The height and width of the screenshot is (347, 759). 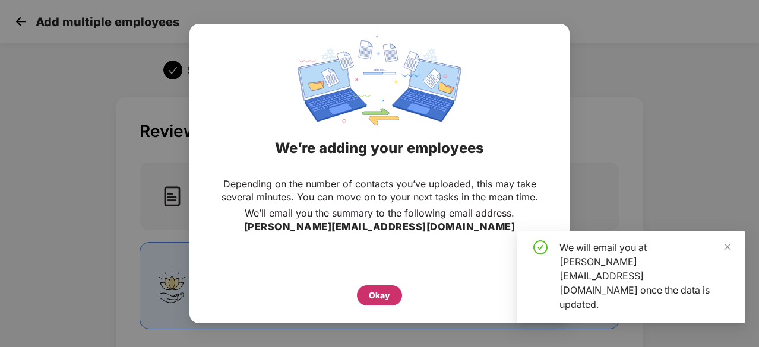 I want to click on span: close, so click(x=728, y=247).